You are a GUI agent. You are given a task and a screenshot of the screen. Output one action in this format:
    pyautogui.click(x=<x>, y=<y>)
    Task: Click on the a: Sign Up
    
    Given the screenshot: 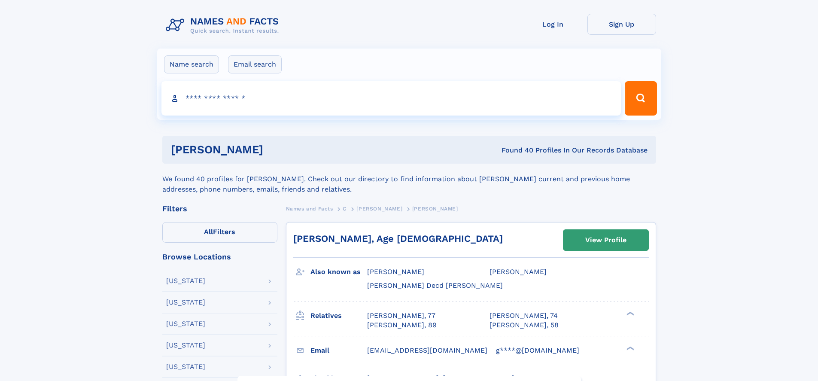 What is the action you would take?
    pyautogui.click(x=621, y=24)
    